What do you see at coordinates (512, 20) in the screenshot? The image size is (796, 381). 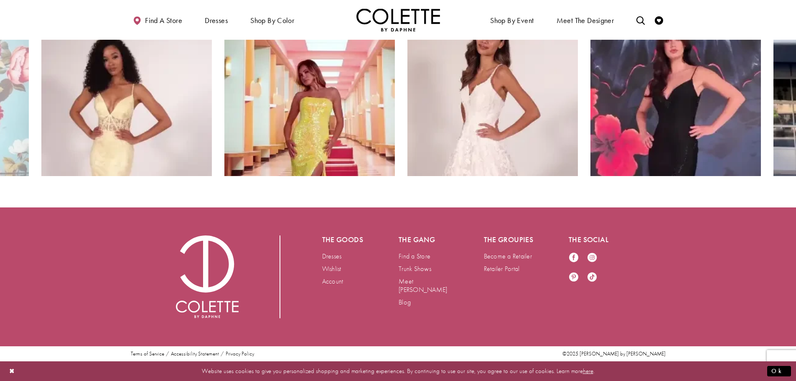 I see `span: Shop By Event` at bounding box center [512, 20].